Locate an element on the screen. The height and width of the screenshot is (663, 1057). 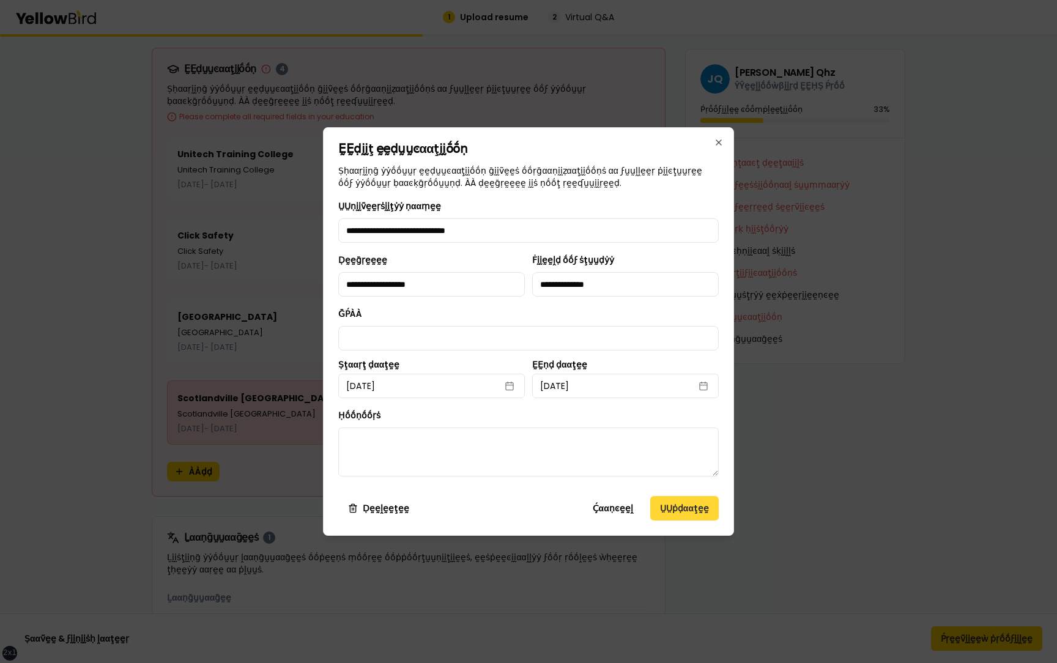
label: ḠṔÀÀ is located at coordinates (350, 314).